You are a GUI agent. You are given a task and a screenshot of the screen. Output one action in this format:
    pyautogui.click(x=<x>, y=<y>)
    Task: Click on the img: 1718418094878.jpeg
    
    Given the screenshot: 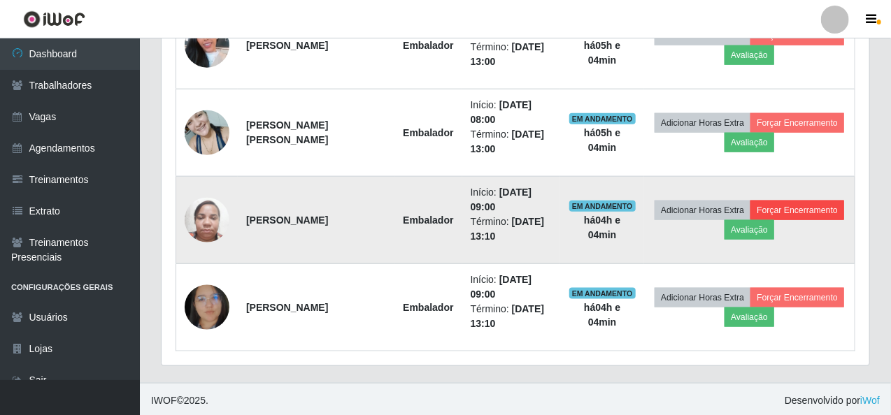 What is the action you would take?
    pyautogui.click(x=207, y=308)
    